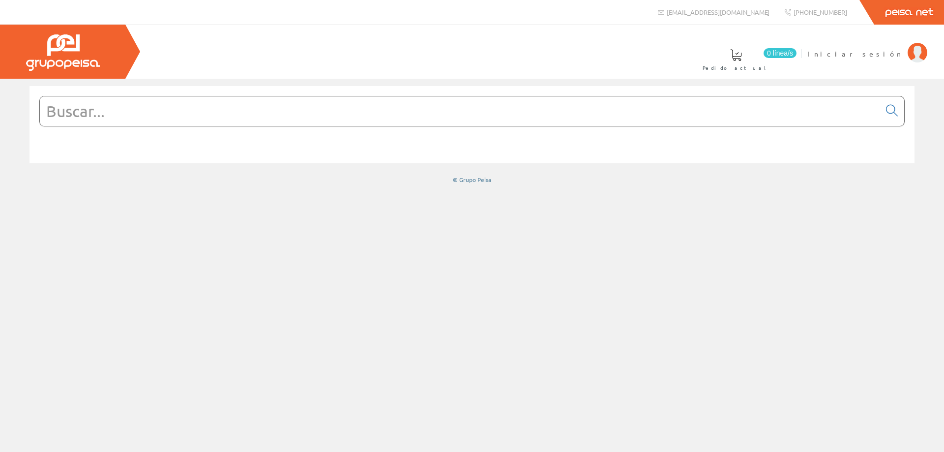 Image resolution: width=944 pixels, height=452 pixels. Describe the element at coordinates (855, 54) in the screenshot. I see `span: Iniciar sesión` at that location.